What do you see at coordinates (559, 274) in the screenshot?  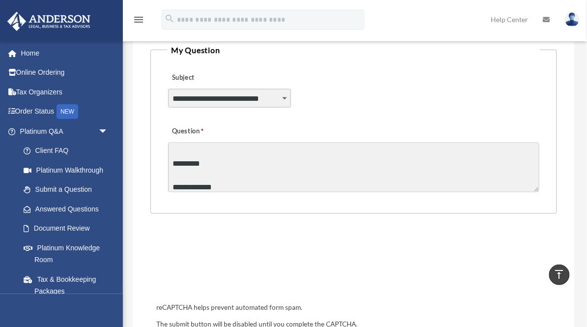 I see `i: vertical_align_top` at bounding box center [559, 274].